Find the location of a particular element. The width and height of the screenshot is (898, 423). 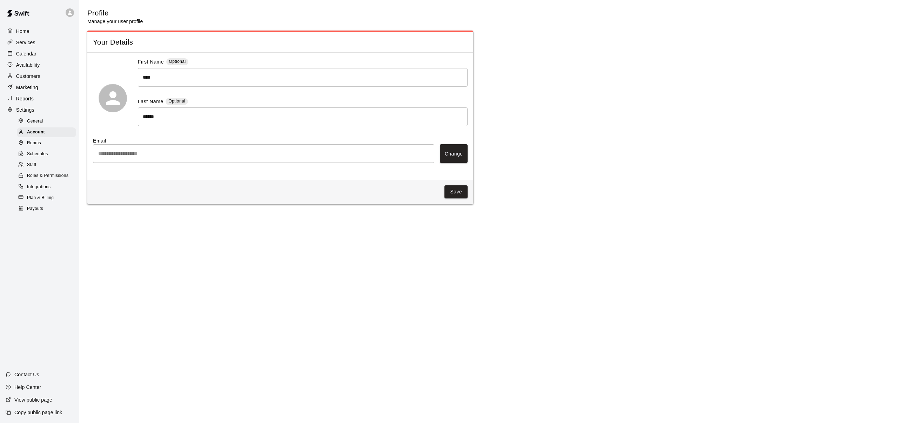

p: Customers is located at coordinates (28, 76).